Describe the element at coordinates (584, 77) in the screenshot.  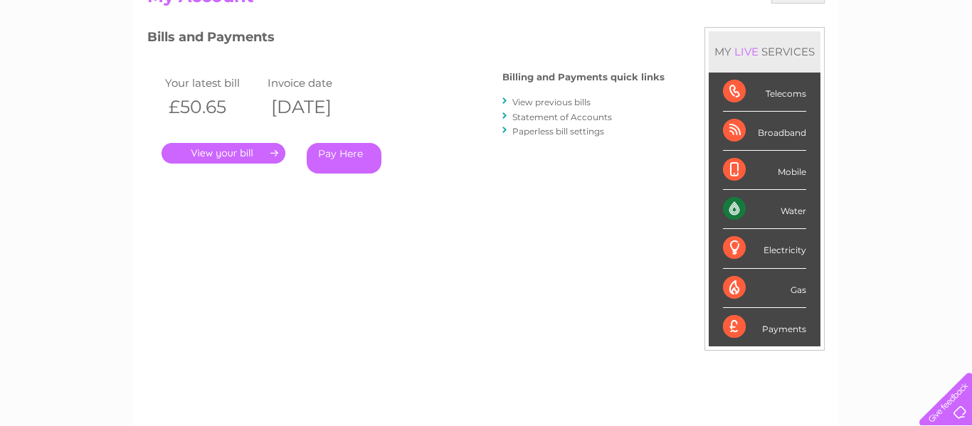
I see `h4: Billing and Payments quick links` at that location.